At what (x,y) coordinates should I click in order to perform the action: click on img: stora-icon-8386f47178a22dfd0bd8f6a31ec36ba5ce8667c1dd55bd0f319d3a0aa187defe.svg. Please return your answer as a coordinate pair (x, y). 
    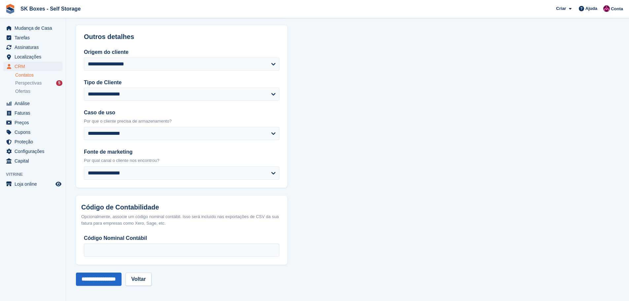
    Looking at the image, I should click on (10, 9).